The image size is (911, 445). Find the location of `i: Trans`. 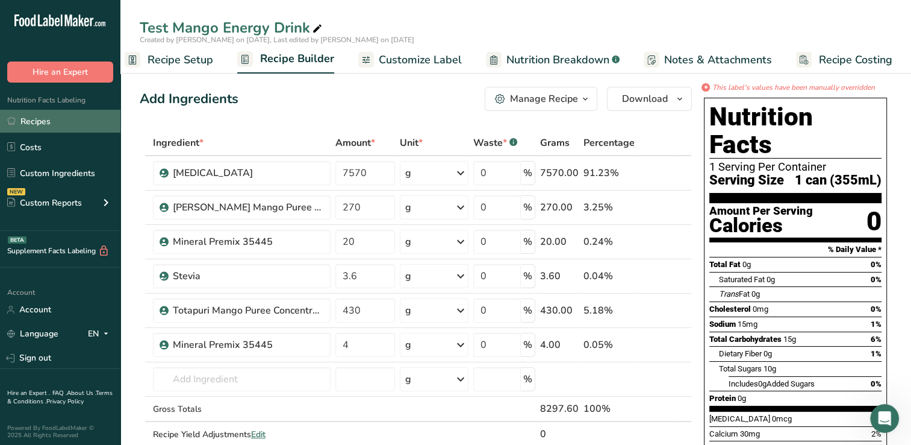

i: Trans is located at coordinates (729, 293).